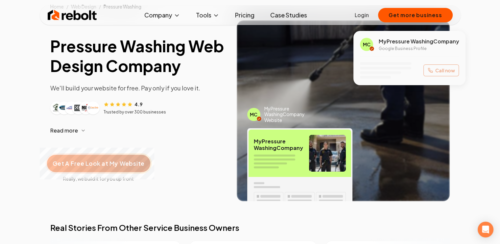 The height and width of the screenshot is (244, 500). What do you see at coordinates (244, 15) in the screenshot?
I see `a: Pricing` at bounding box center [244, 15].